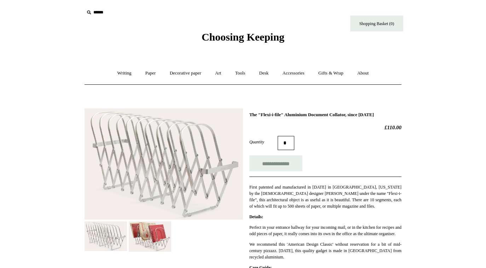  I want to click on a: Decorative paper, so click(185, 73).